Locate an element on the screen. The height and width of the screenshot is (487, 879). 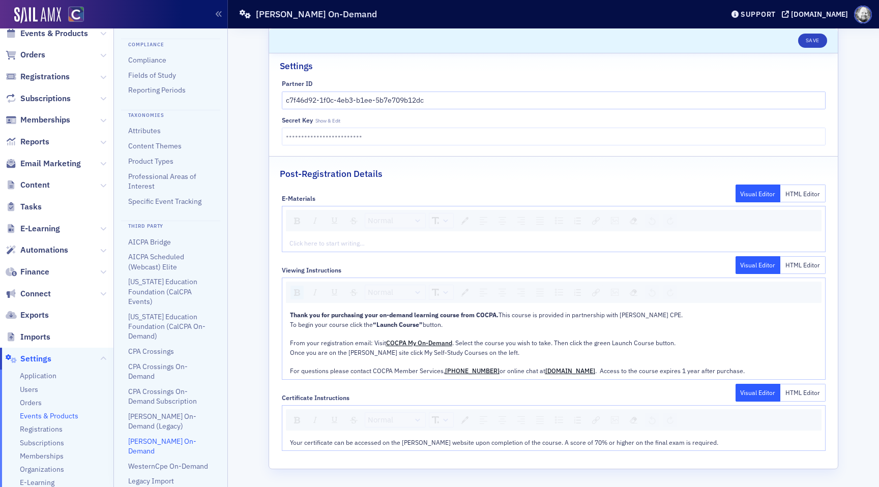
h2: Settings is located at coordinates (296, 66).